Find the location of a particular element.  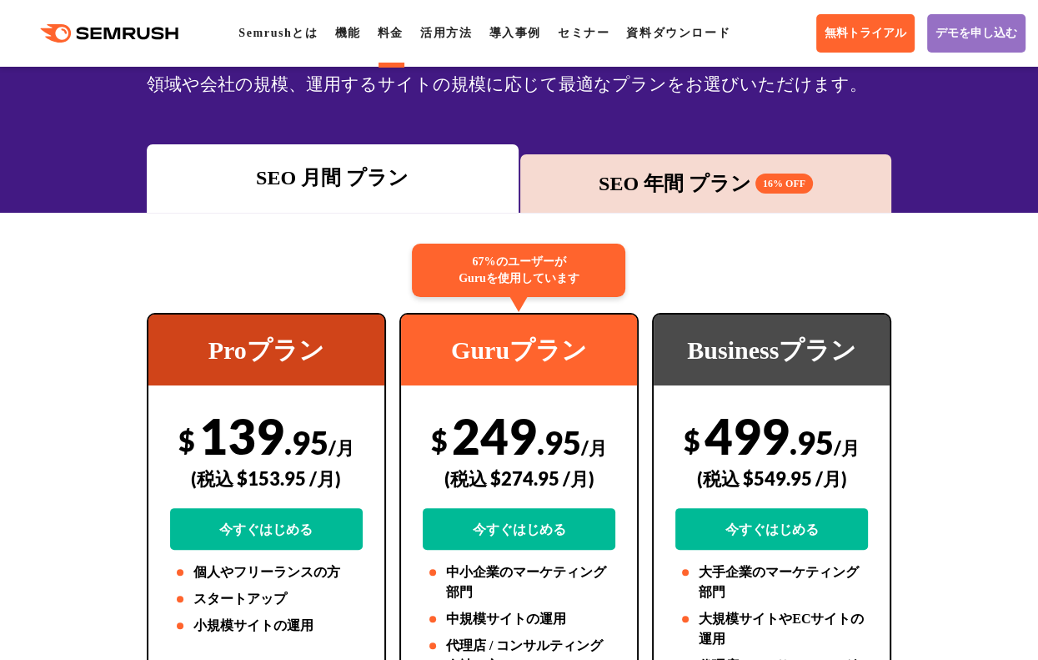

div: SEO 月間 プラン is located at coordinates (333, 178).